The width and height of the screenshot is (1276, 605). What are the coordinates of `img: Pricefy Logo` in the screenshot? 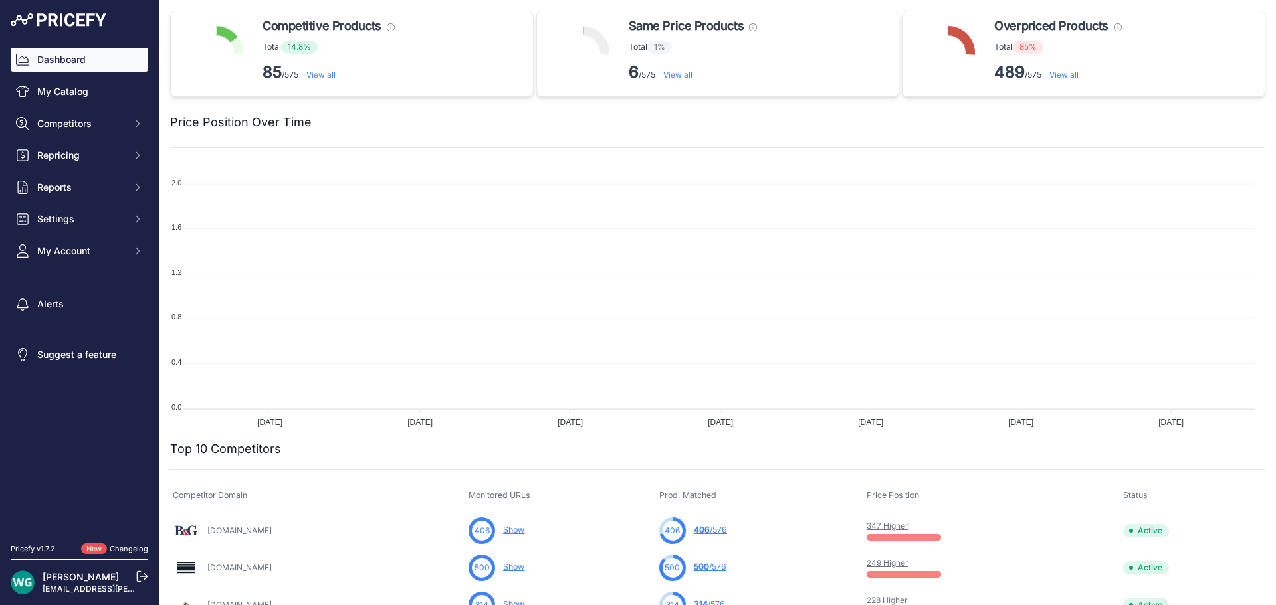 It's located at (58, 20).